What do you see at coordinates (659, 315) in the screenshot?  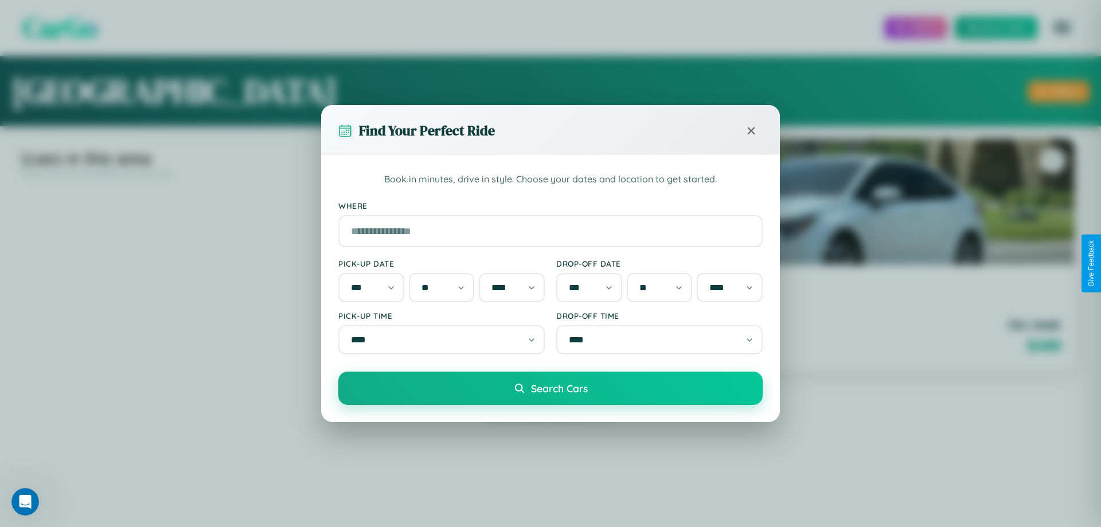 I see `label: Drop-off Time` at bounding box center [659, 315].